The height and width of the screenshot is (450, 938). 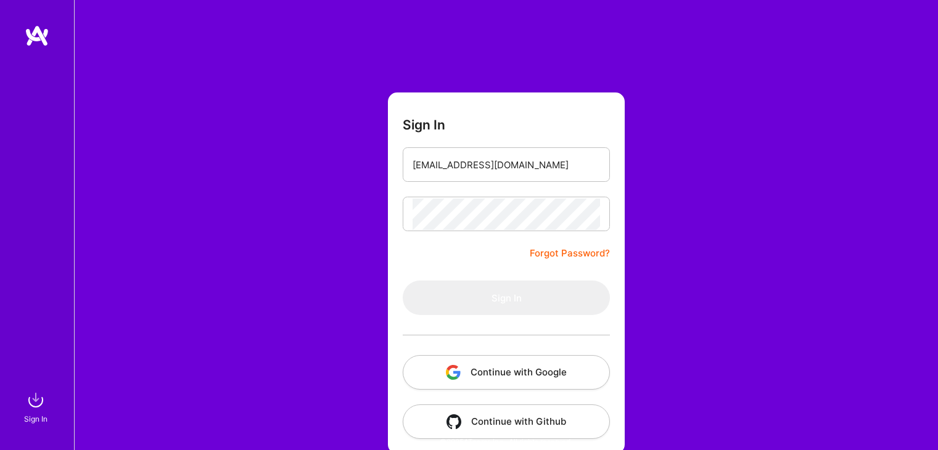 I want to click on button: Continue with Github, so click(x=507, y=422).